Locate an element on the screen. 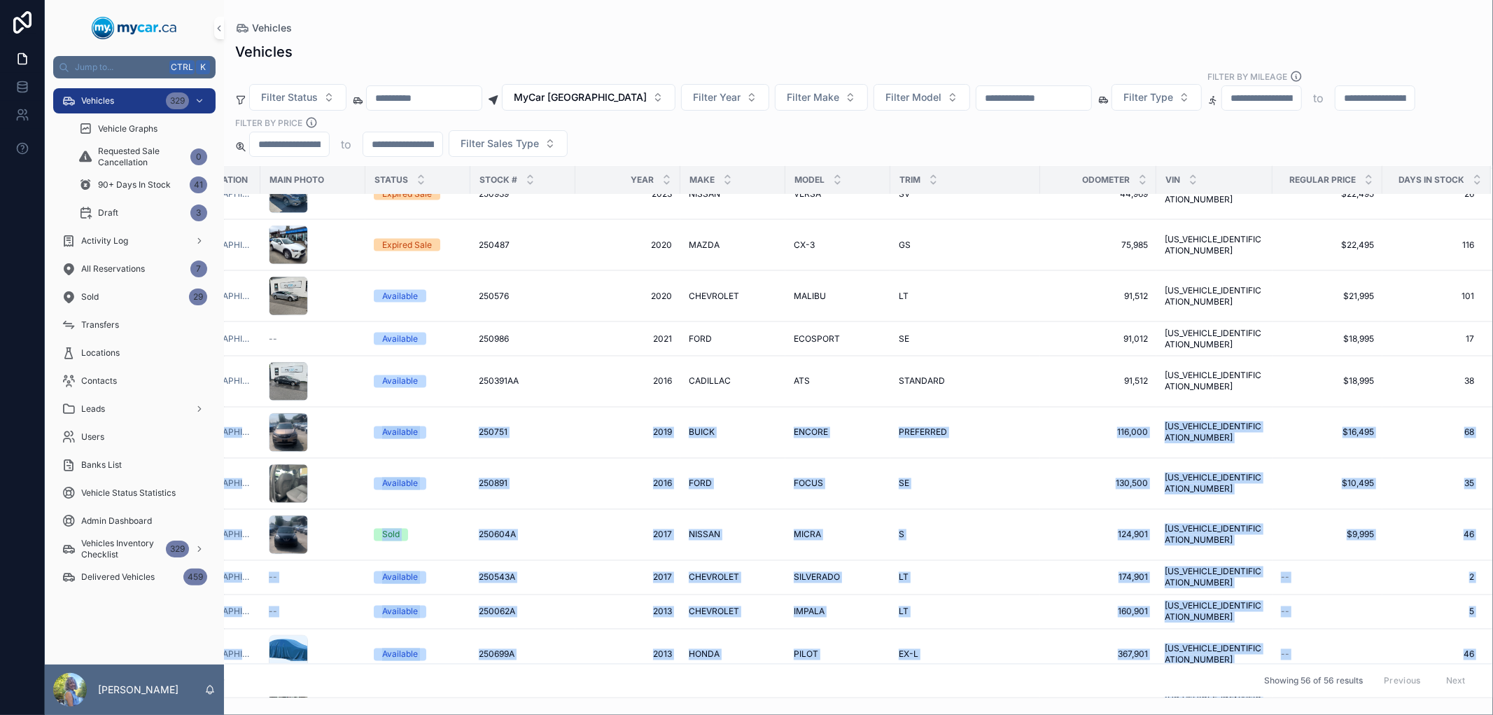 The height and width of the screenshot is (715, 1493). span: 68 is located at coordinates (1428, 432).